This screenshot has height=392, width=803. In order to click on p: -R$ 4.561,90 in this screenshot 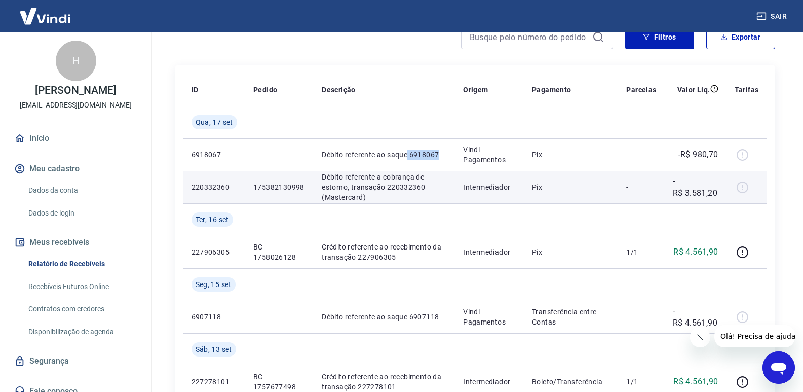, I will do `click(696, 317)`.